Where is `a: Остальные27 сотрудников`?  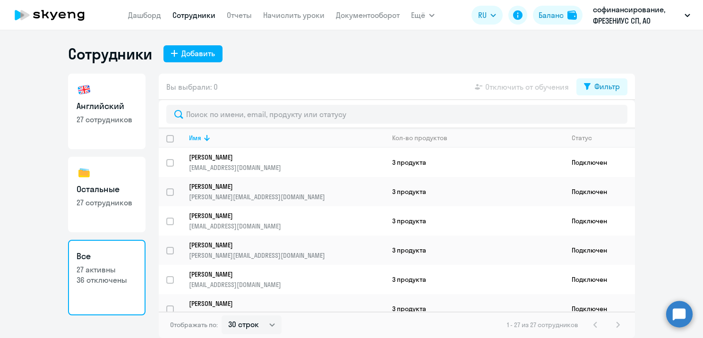 a: Остальные27 сотрудников is located at coordinates (107, 195).